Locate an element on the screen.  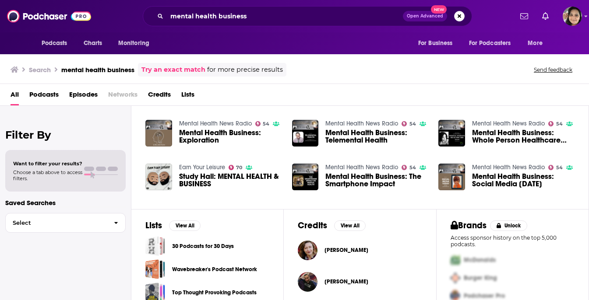
a: Miguel Feliciano is located at coordinates (307, 282).